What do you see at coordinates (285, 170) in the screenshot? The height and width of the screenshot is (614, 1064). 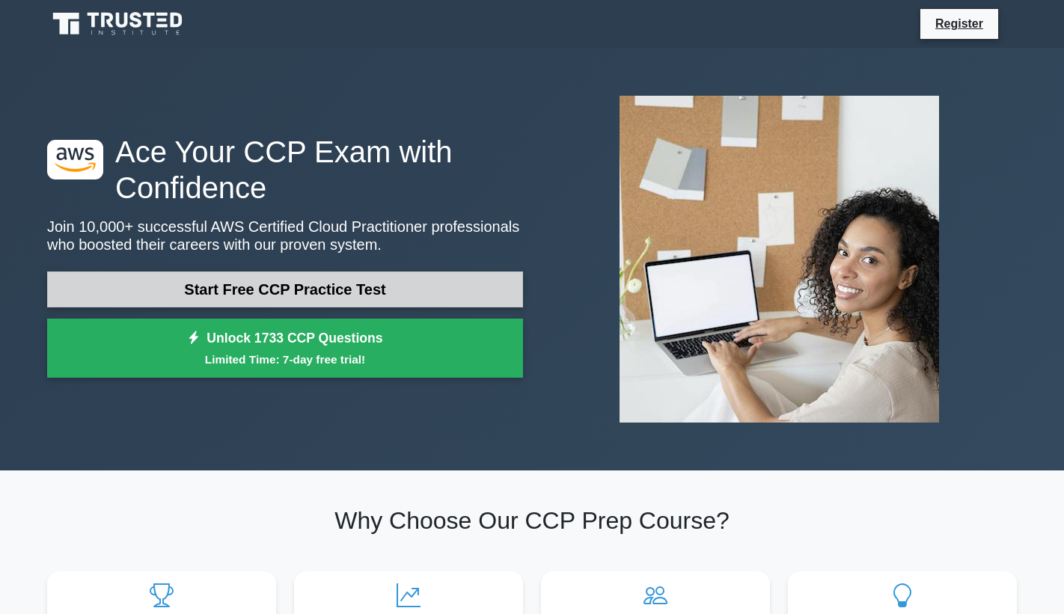 I see `h1: Ace Your CCP Exam with Confidence` at bounding box center [285, 170].